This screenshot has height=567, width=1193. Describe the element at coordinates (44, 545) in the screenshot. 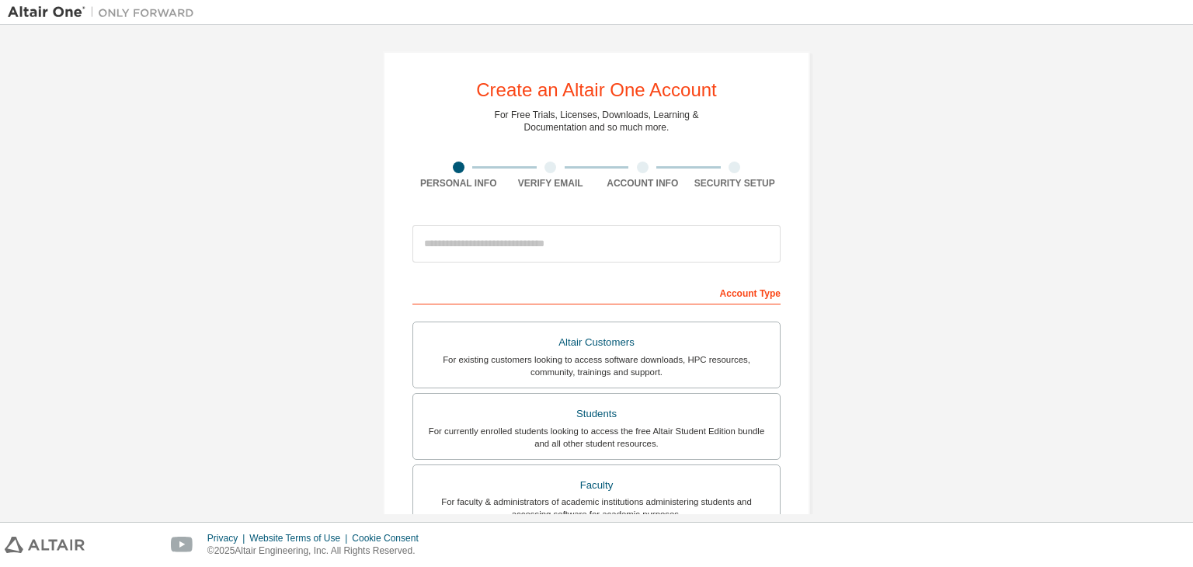

I see `img: altair_logo.svg` at that location.